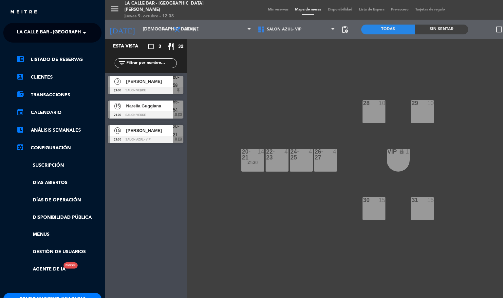 The width and height of the screenshot is (503, 298). Describe the element at coordinates (122, 63) in the screenshot. I see `i: filter_list` at that location.